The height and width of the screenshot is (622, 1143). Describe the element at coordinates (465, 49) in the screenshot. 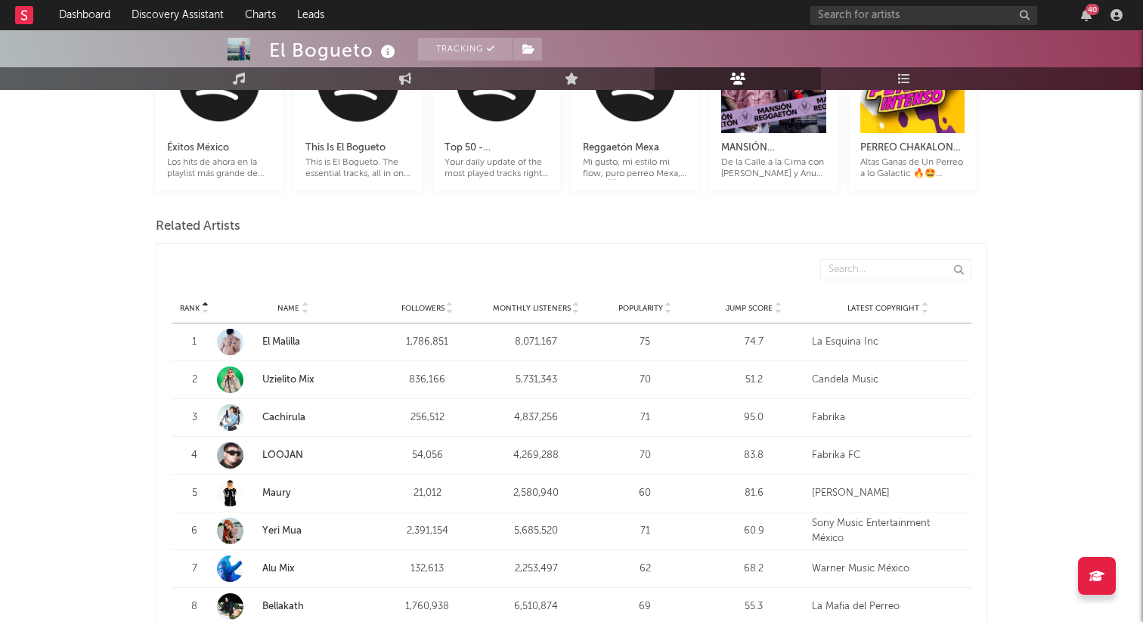

I see `button: Tracking` at that location.